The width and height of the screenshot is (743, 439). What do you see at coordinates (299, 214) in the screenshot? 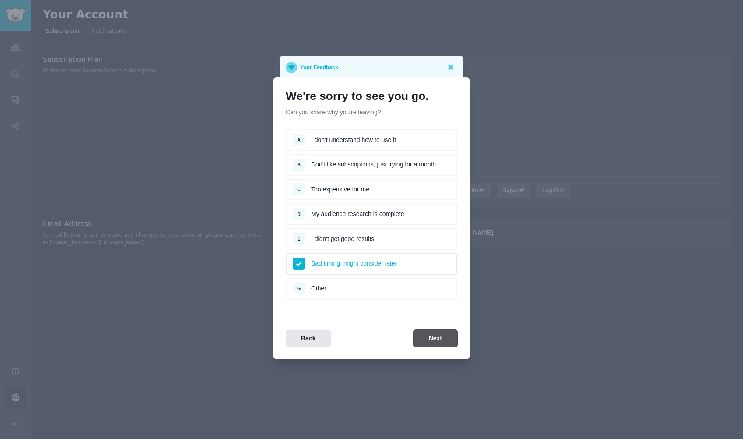
I see `span: D` at bounding box center [299, 214].